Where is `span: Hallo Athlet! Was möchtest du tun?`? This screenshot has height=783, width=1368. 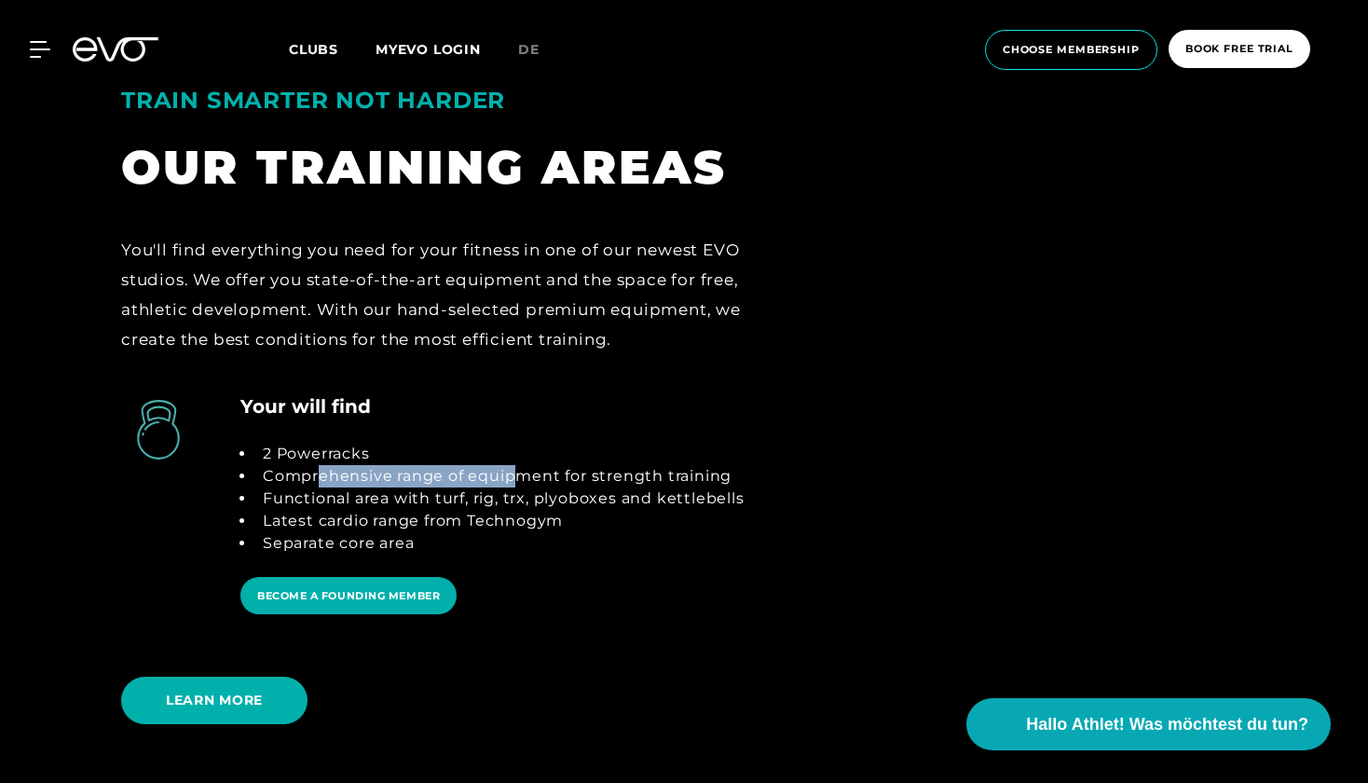
span: Hallo Athlet! Was möchtest du tun? is located at coordinates (1167, 724).